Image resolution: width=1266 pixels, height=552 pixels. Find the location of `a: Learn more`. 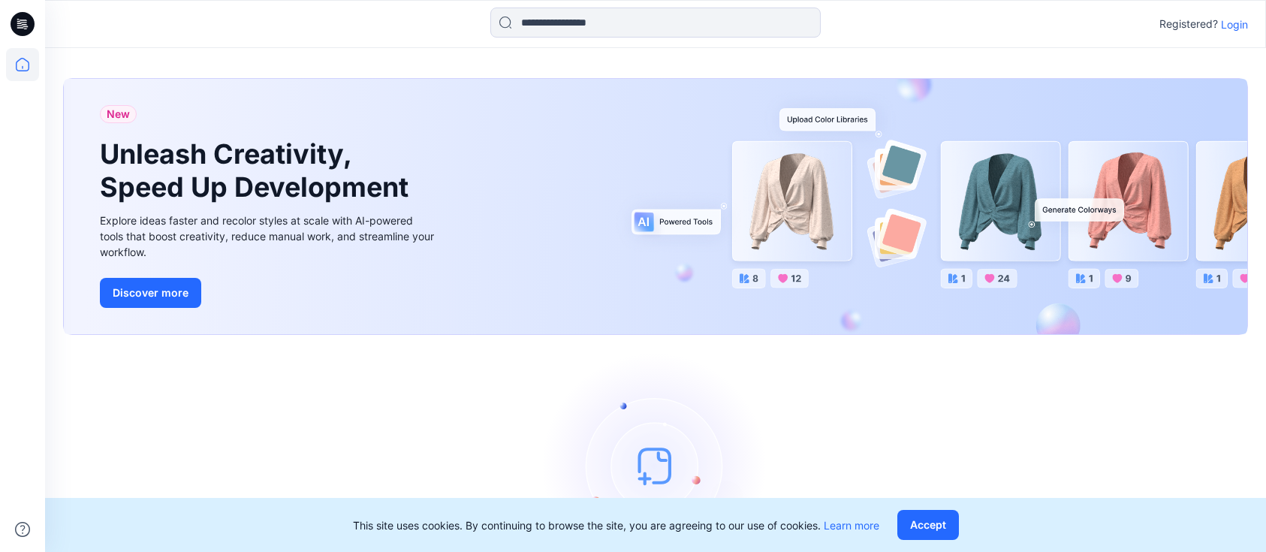

a: Learn more is located at coordinates (852, 525).